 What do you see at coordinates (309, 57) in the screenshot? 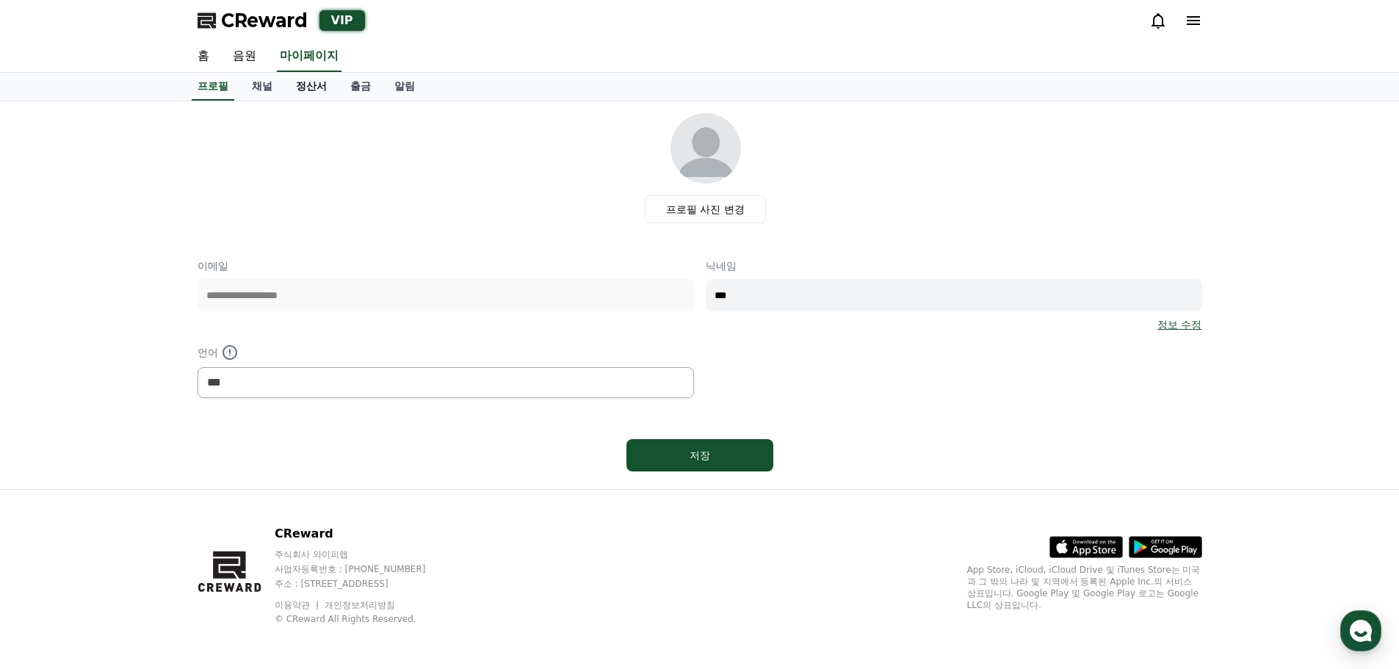
I see `a: 마이페이지` at bounding box center [309, 57].